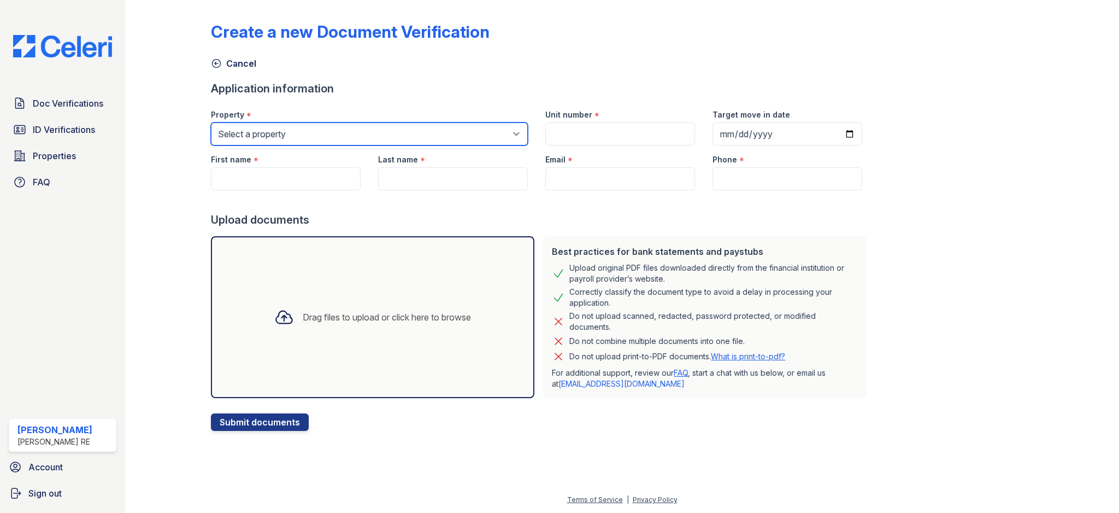 This screenshot has height=513, width=1119. I want to click on div: Best practices for bank statements and paystubs, so click(705, 251).